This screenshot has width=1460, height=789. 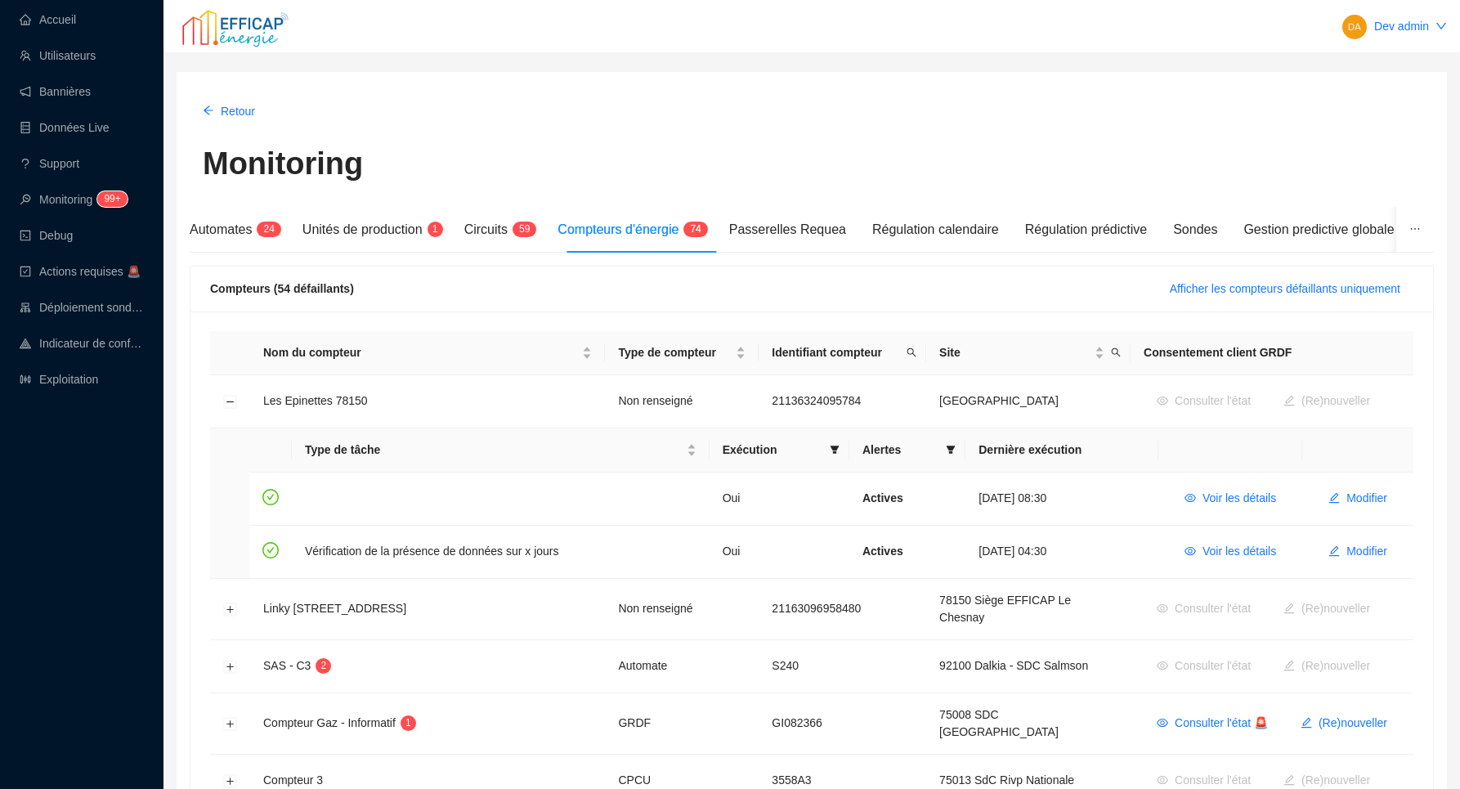 I want to click on th: Nom du compteur, so click(x=427, y=353).